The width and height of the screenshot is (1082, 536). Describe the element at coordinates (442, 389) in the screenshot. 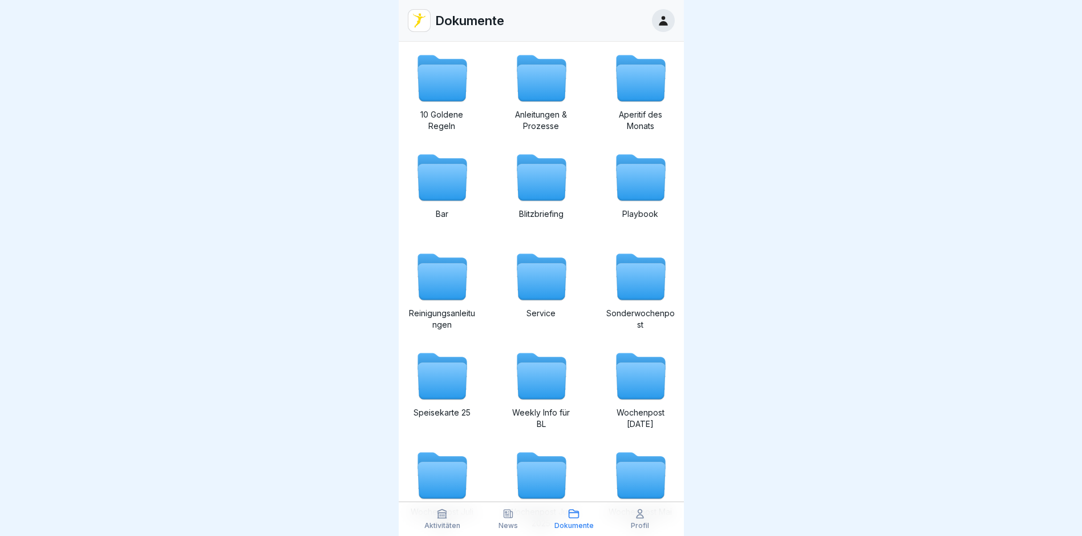

I see `a: Speisekarte 25` at that location.